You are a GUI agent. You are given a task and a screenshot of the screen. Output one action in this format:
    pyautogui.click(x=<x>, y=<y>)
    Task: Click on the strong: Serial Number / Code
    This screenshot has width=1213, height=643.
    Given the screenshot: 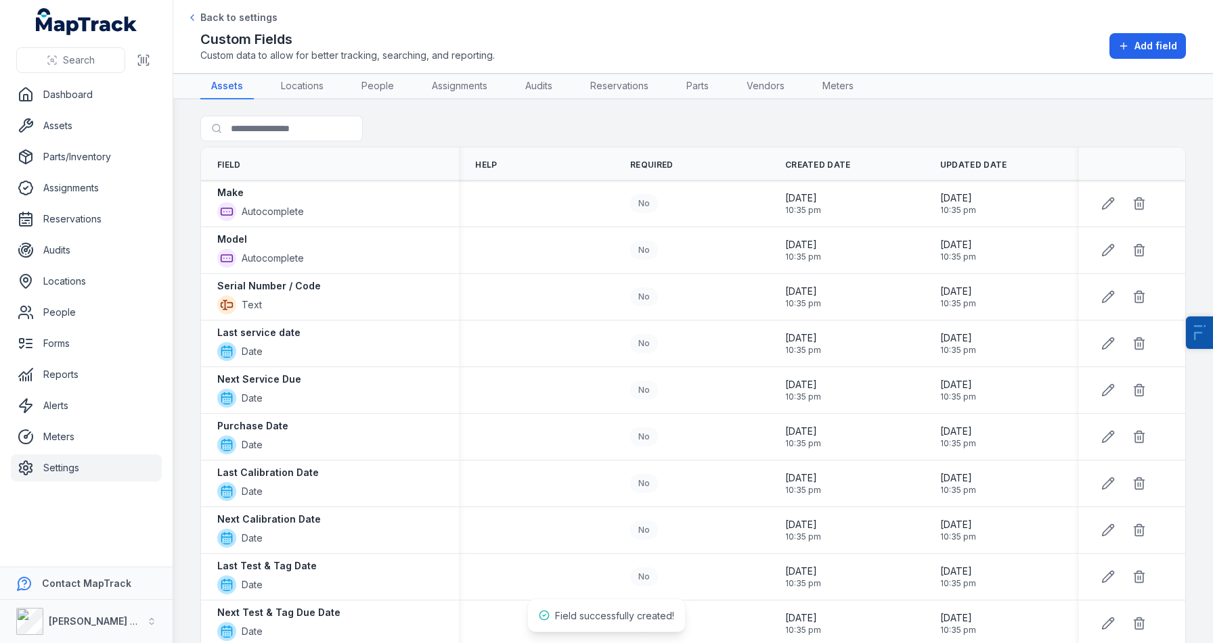 What is the action you would take?
    pyautogui.click(x=269, y=286)
    